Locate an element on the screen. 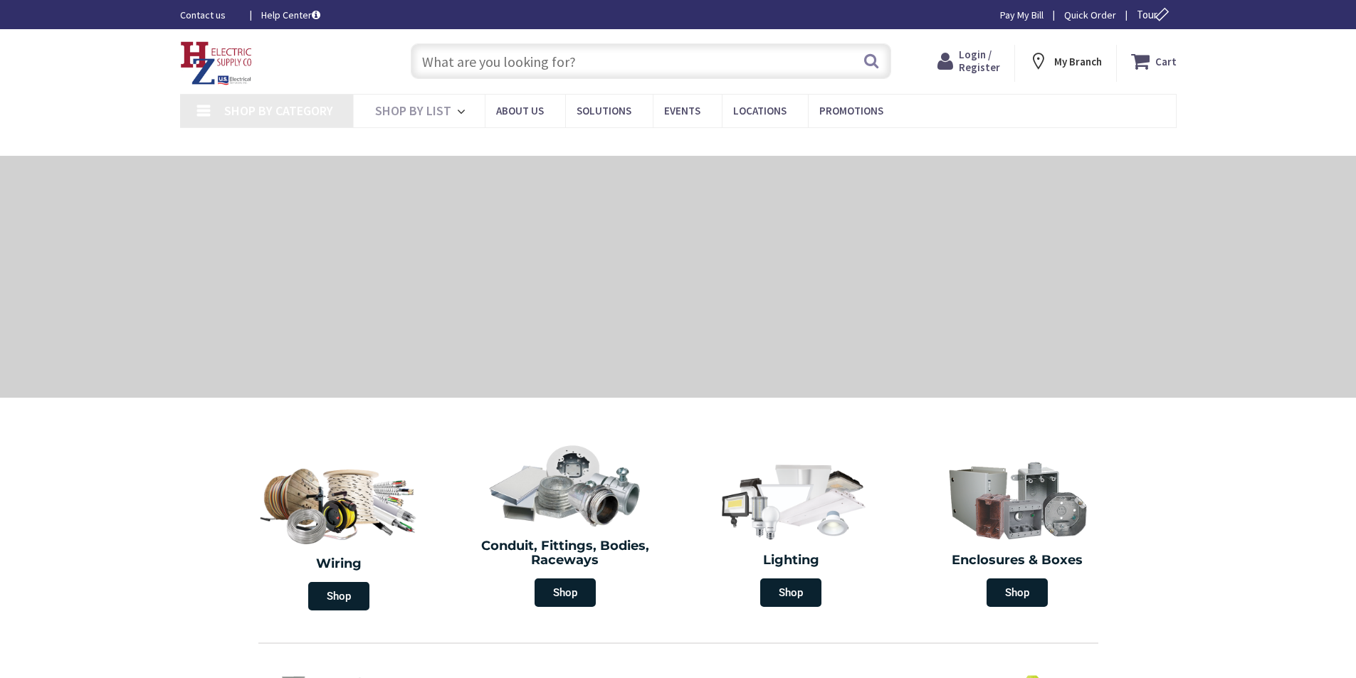 The image size is (1356, 678). a: Wiring Shop is located at coordinates (339, 534).